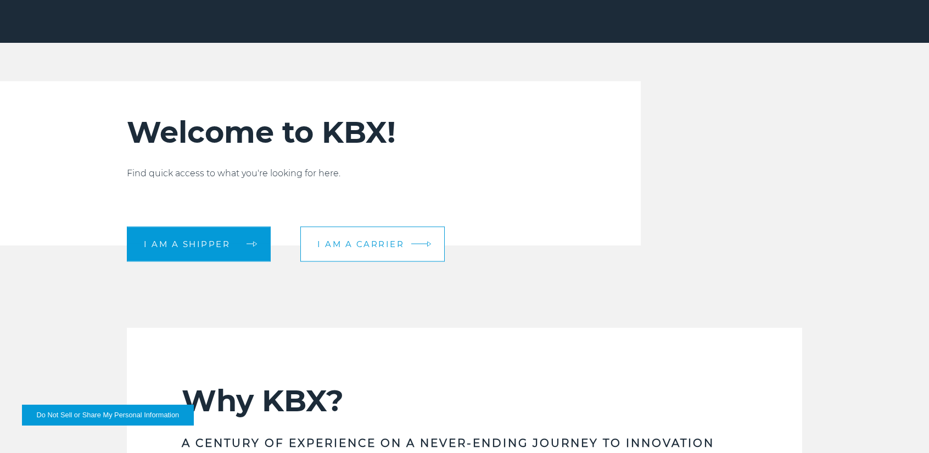 The width and height of the screenshot is (929, 453). What do you see at coordinates (430, 244) in the screenshot?
I see `img: arrow` at bounding box center [430, 244].